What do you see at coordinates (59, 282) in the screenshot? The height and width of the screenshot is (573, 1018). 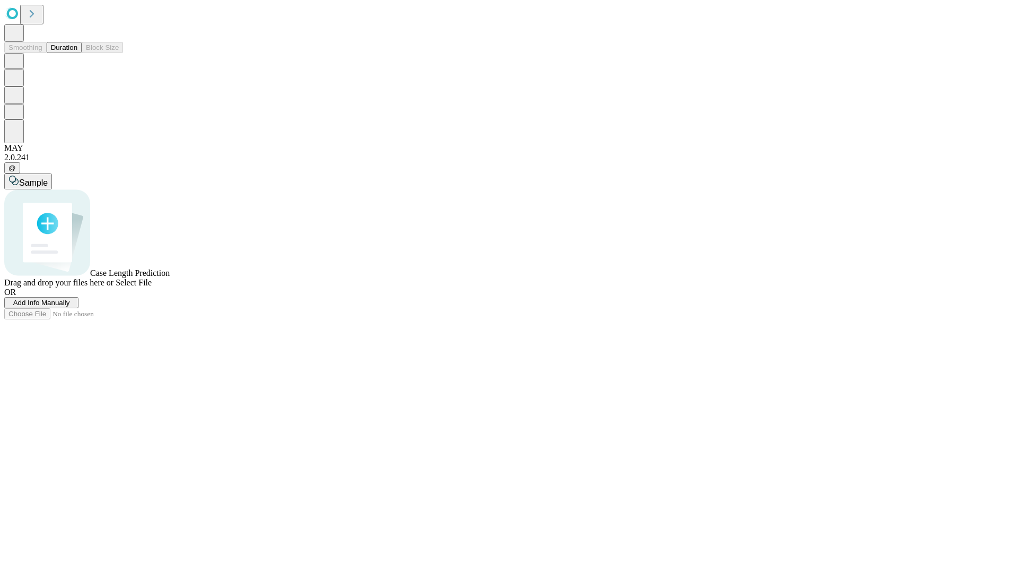 I see `span: Drag and drop your files here or` at bounding box center [59, 282].